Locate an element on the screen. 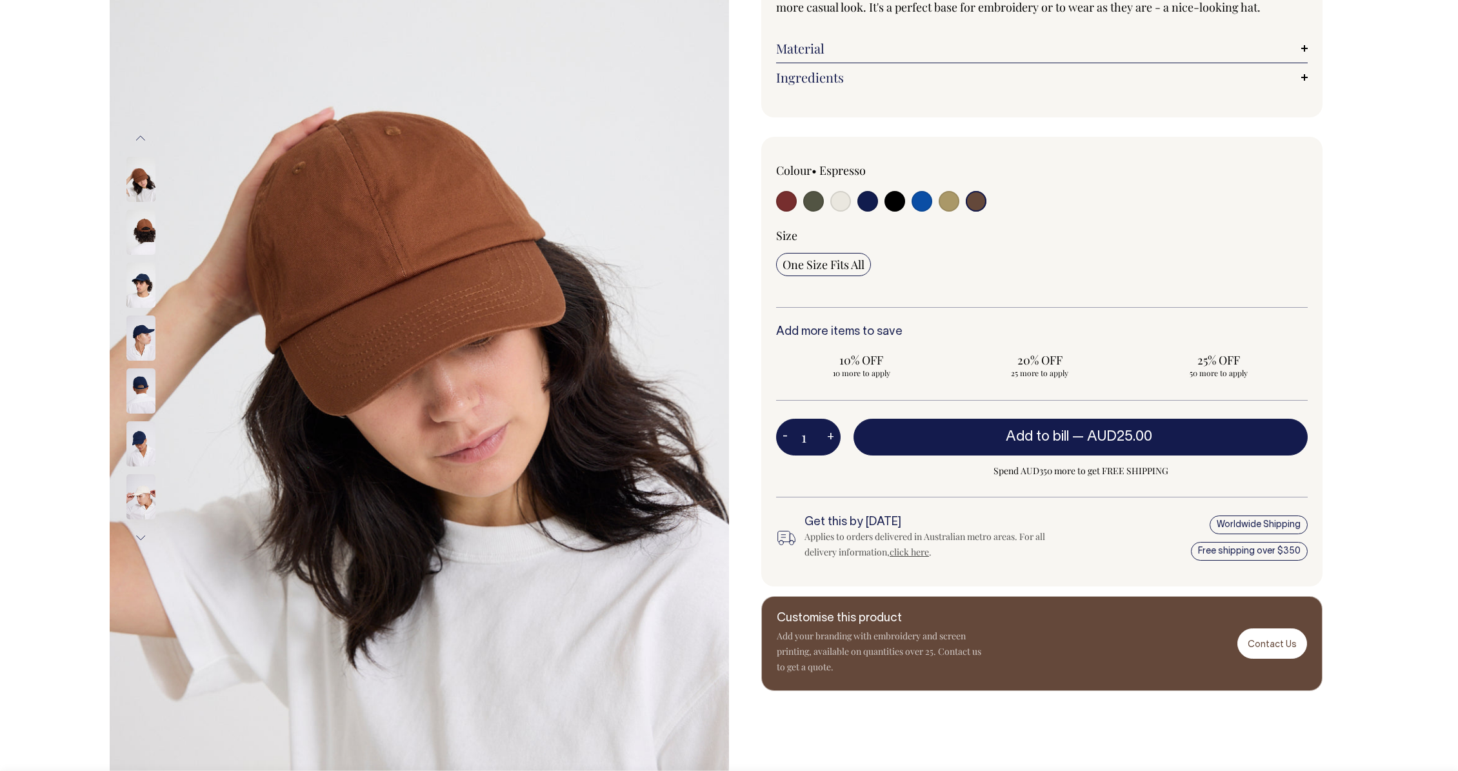 The image size is (1458, 771). div: Size is located at coordinates (1042, 236).